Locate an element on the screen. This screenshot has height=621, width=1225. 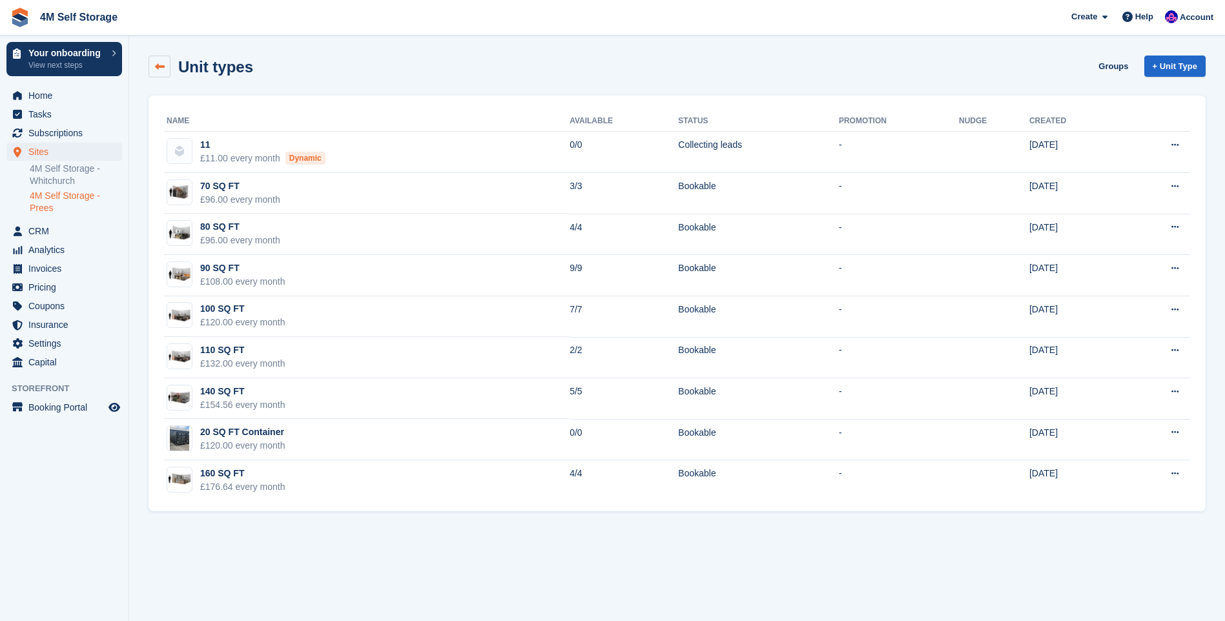
h2: Unit types is located at coordinates (216, 67).